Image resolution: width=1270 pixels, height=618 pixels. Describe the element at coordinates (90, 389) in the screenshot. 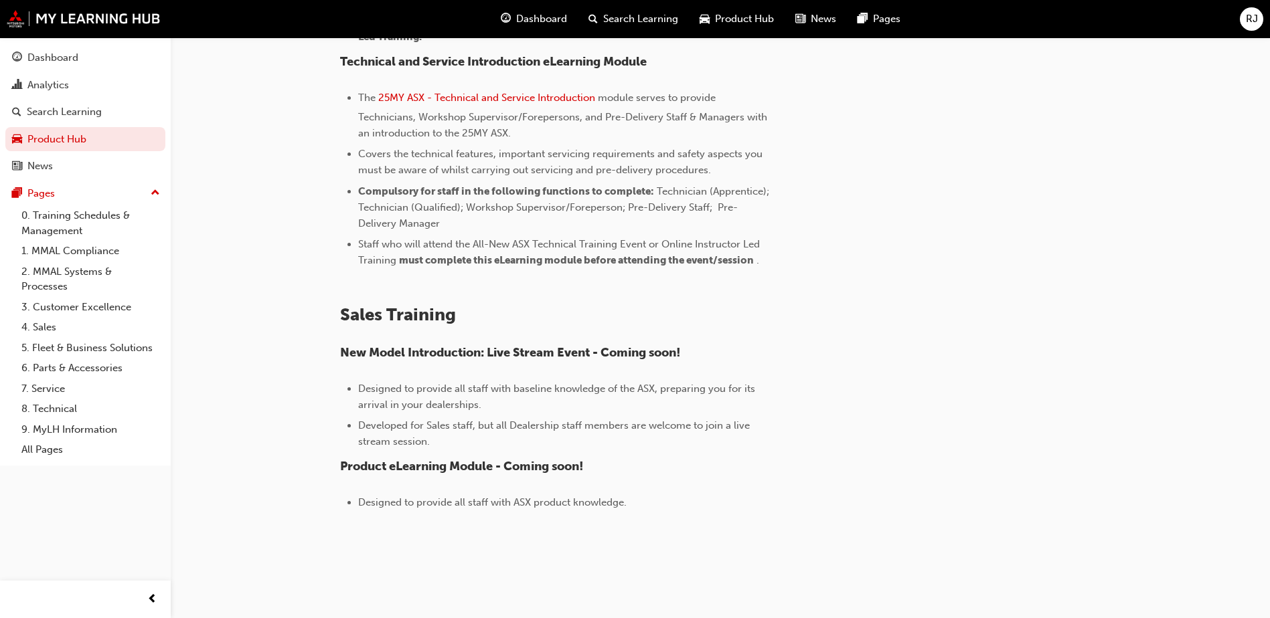

I see `a: 7. Service` at that location.